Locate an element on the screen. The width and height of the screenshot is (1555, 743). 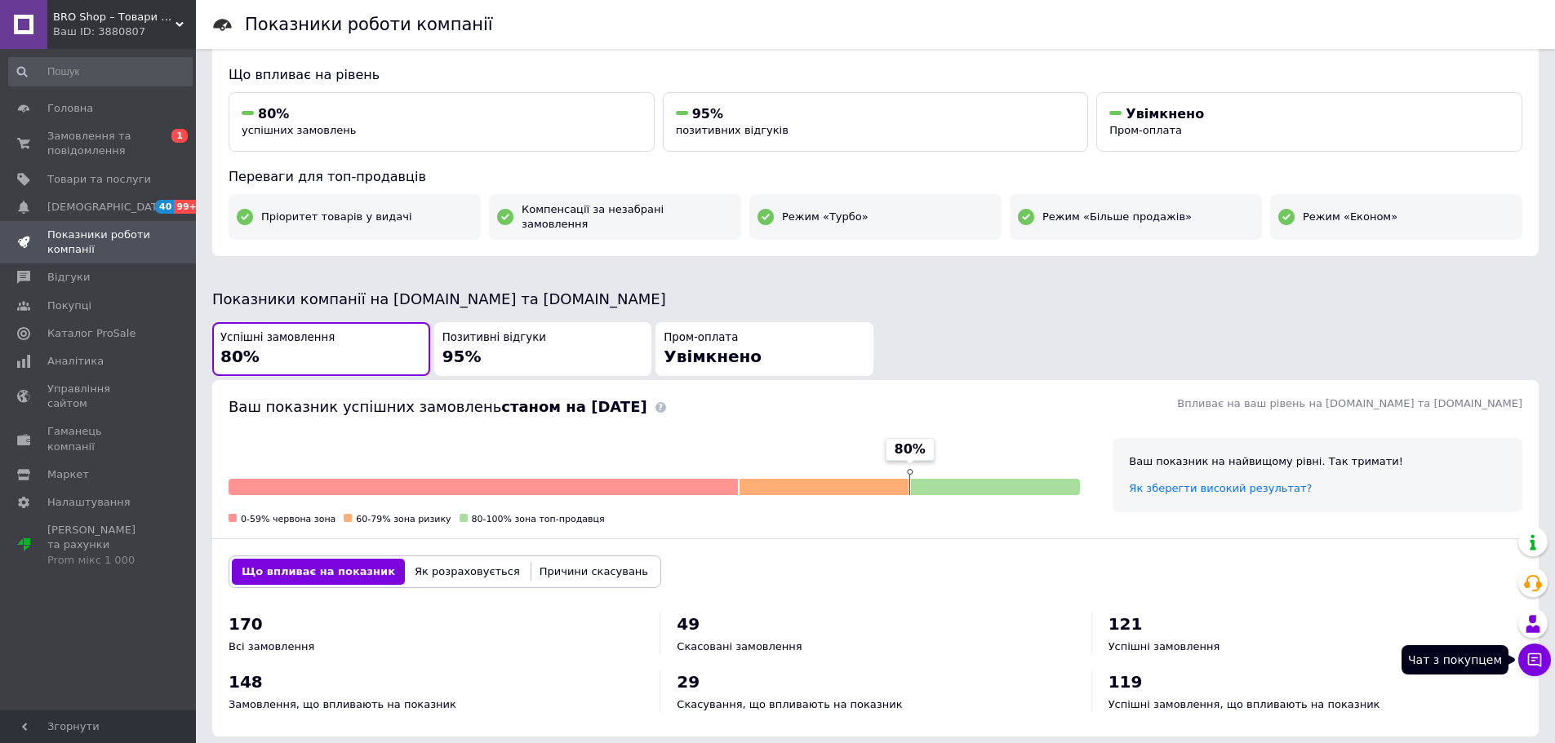
span: Покупці is located at coordinates (69, 306).